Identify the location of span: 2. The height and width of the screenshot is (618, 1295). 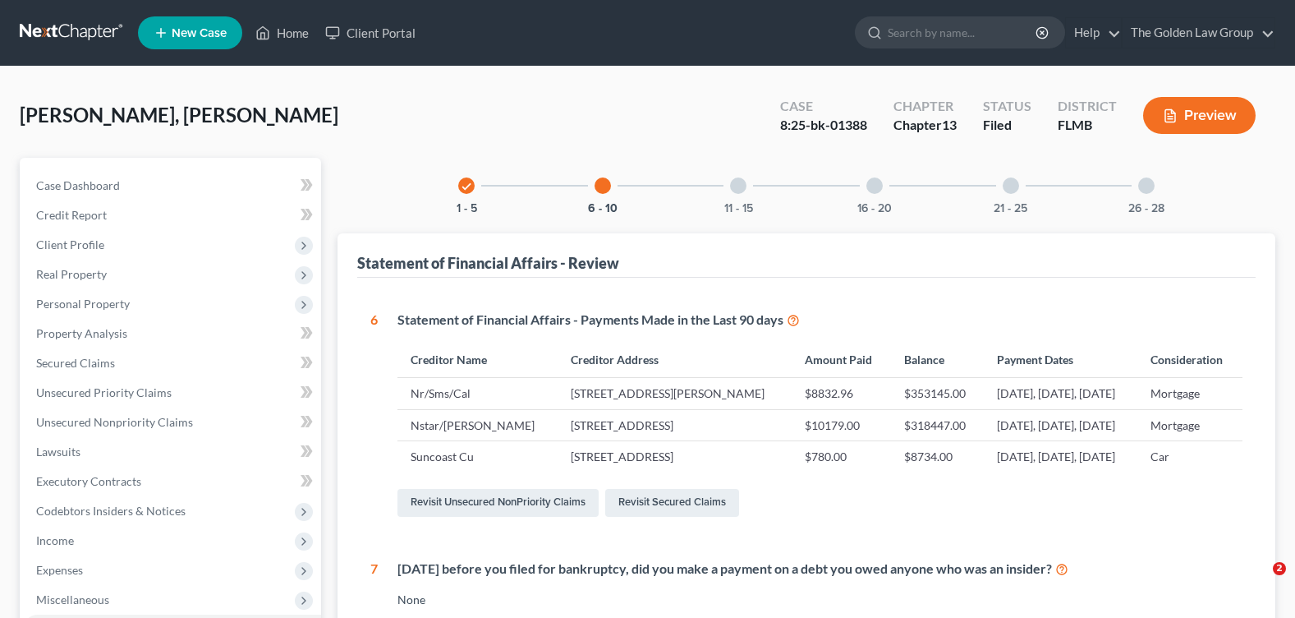
(1280, 568).